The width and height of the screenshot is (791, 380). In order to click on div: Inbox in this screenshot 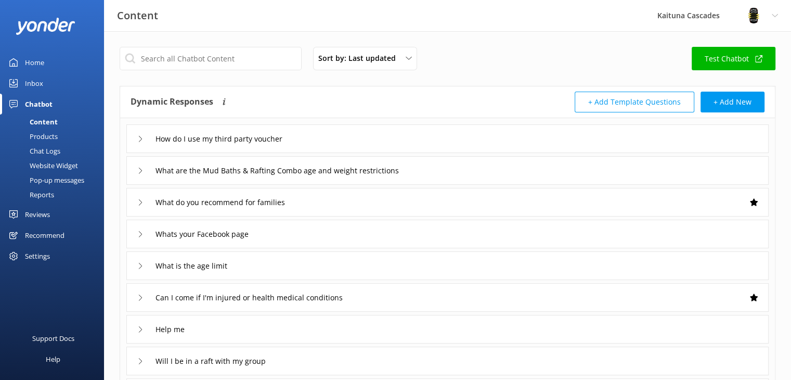, I will do `click(34, 83)`.